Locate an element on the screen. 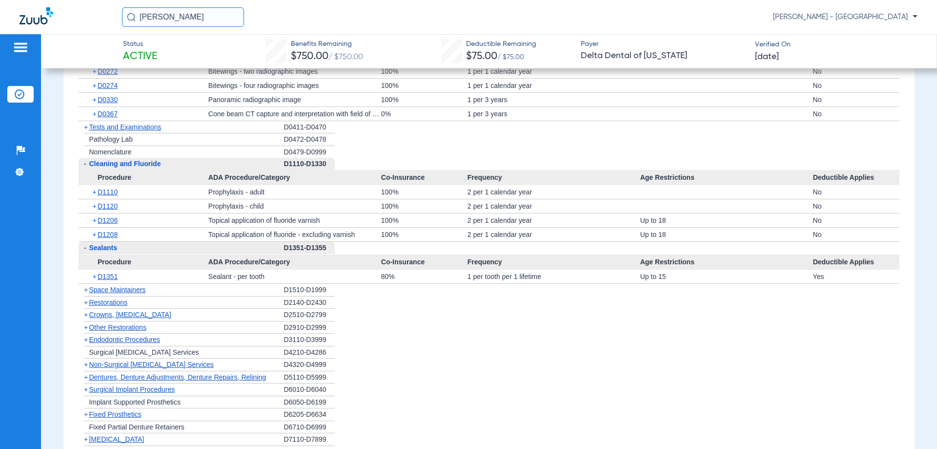 The height and width of the screenshot is (449, 937). span: Fixed Partial Denture Retainers is located at coordinates (136, 427).